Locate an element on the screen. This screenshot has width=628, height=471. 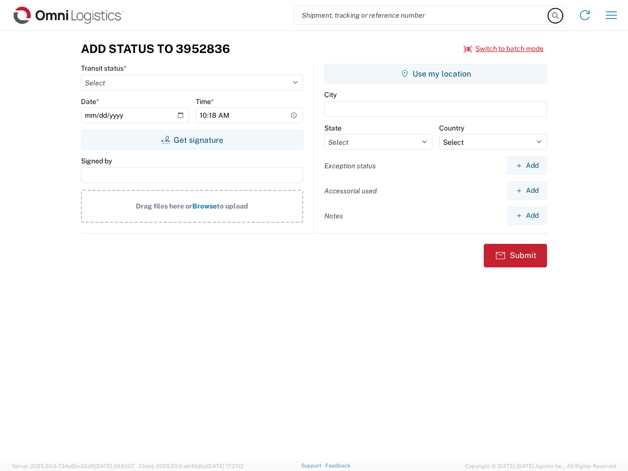
label: Time is located at coordinates (205, 102).